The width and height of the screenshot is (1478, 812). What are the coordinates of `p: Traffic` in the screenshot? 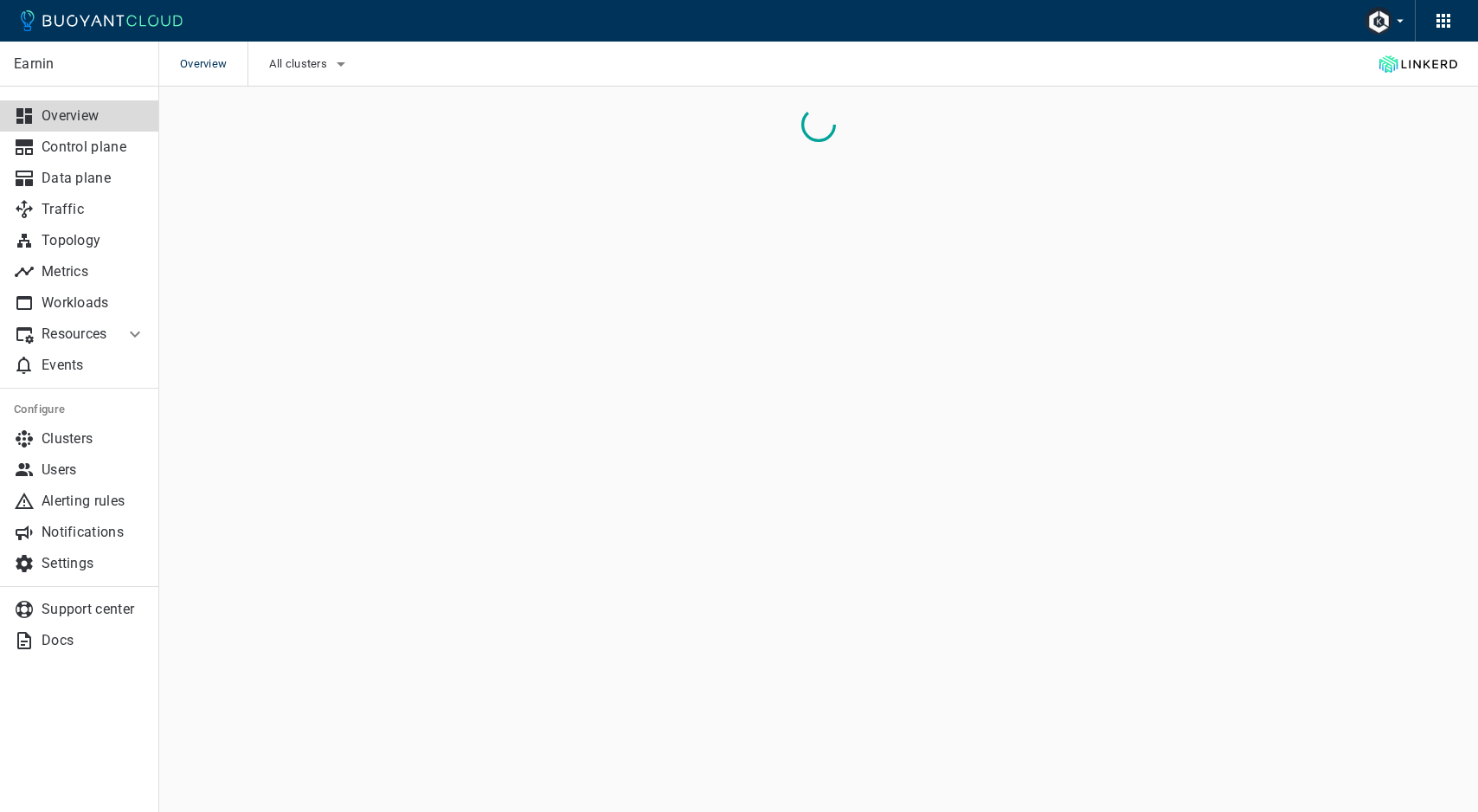 It's located at (94, 209).